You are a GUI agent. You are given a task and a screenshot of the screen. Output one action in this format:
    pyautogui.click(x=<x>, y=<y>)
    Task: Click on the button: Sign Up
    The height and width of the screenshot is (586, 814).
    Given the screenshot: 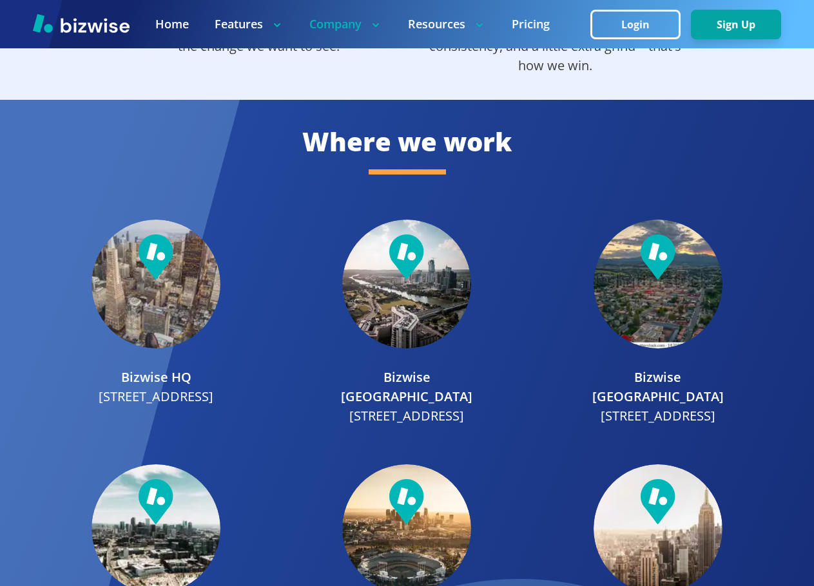 What is the action you would take?
    pyautogui.click(x=736, y=24)
    